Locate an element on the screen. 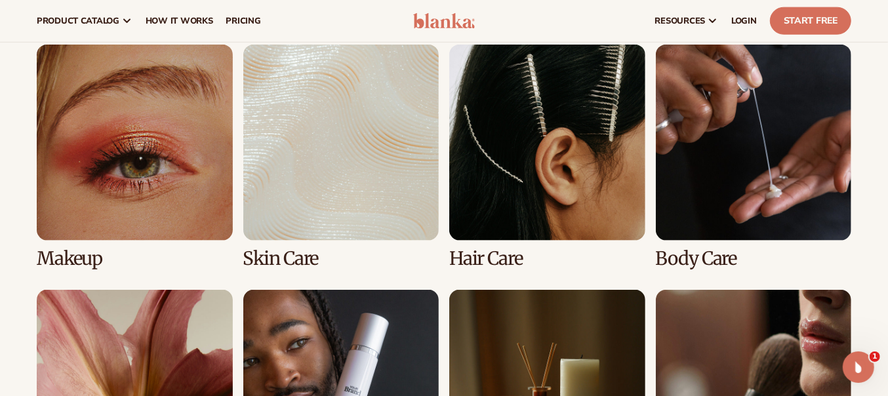 This screenshot has width=888, height=396. h3: Skin Care is located at coordinates (341, 258).